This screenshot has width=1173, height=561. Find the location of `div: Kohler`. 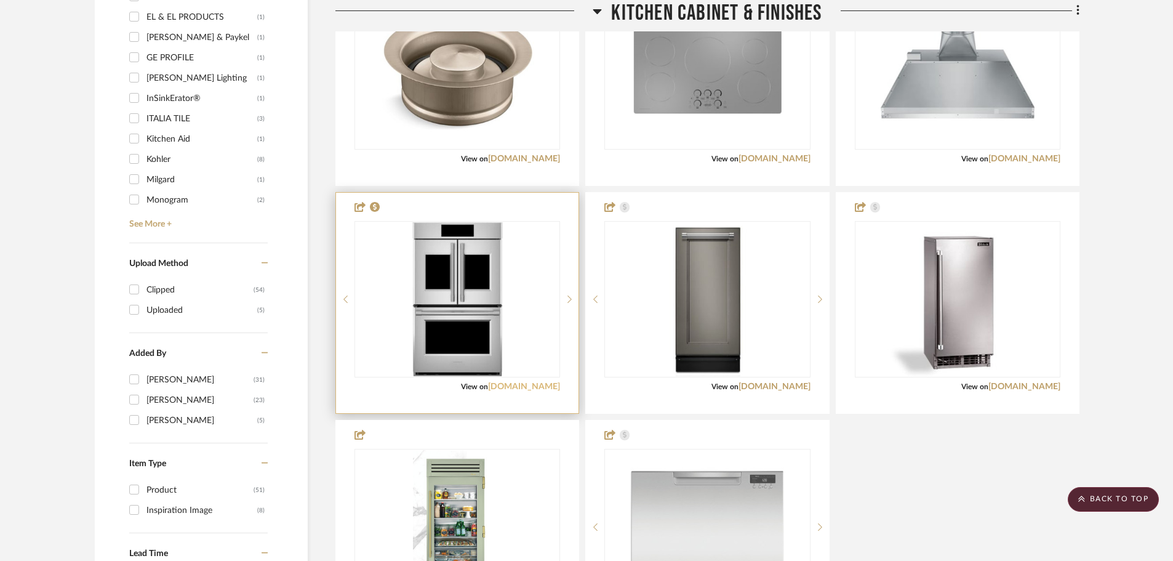

div: Kohler is located at coordinates (202, 159).